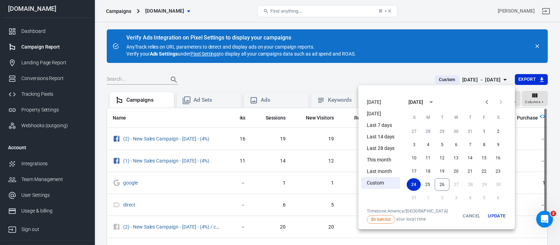 The height and width of the screenshot is (245, 560). I want to click on button: 30, so click(456, 132).